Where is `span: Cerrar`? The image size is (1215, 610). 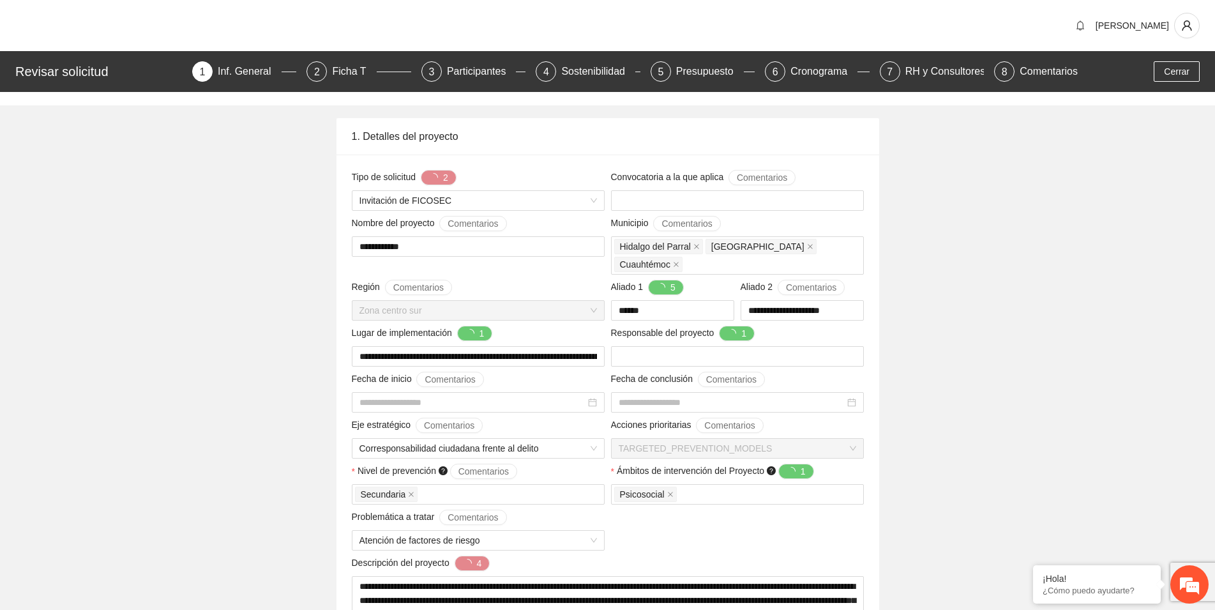 span: Cerrar is located at coordinates (1177, 72).